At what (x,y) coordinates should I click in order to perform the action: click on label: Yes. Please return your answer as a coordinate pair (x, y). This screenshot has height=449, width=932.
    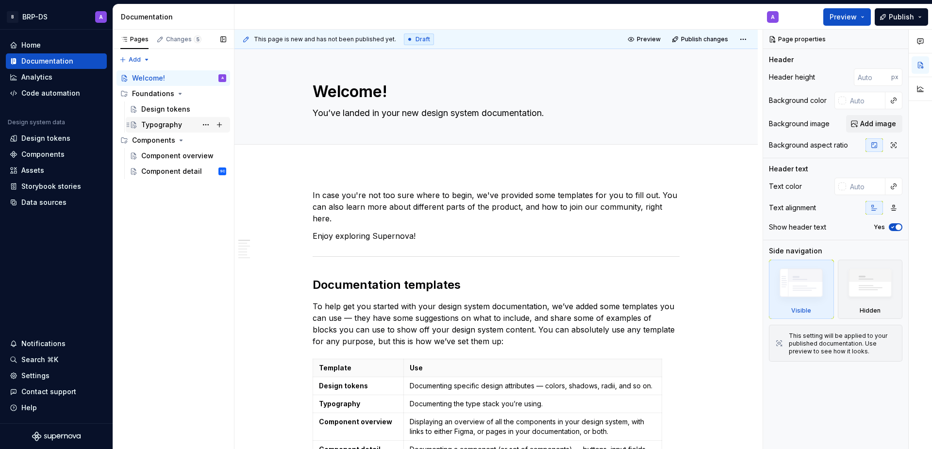
    Looking at the image, I should click on (880, 227).